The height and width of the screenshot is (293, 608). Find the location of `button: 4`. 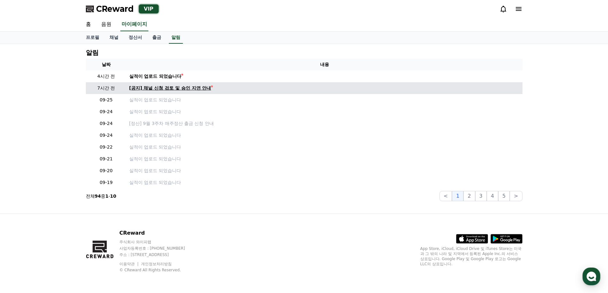

button: 4 is located at coordinates (493, 196).